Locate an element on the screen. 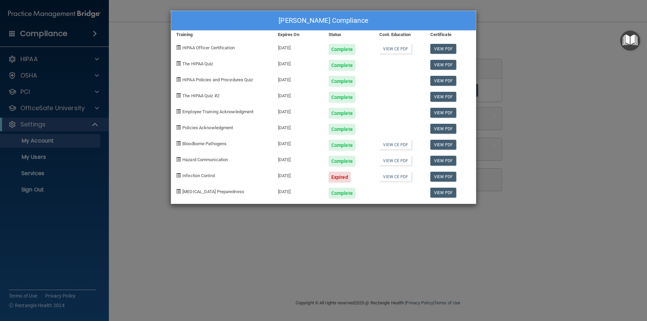 This screenshot has height=321, width=647. span: HIPAA Policies and Procedures Quiz is located at coordinates (217, 80).